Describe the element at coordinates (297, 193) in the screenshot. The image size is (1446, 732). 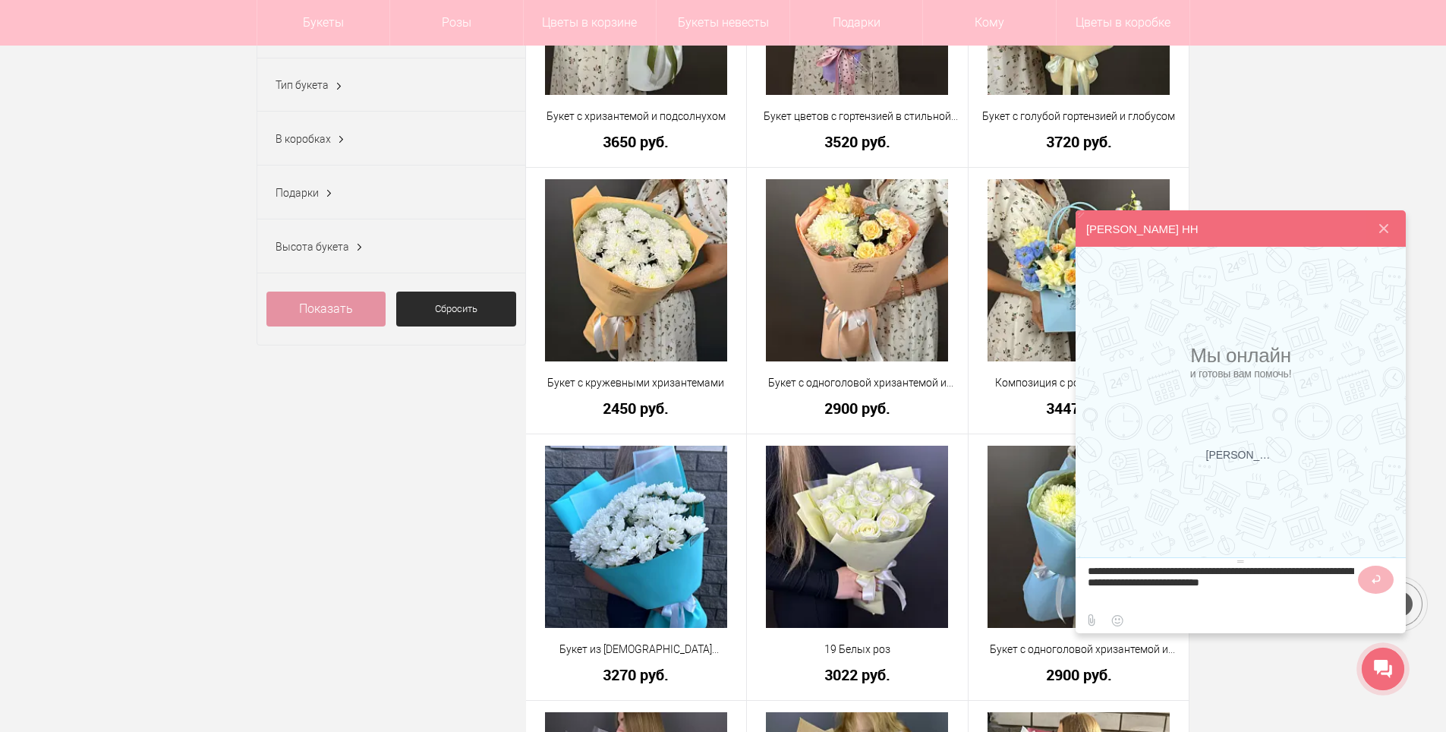
I see `span: Подарки` at that location.